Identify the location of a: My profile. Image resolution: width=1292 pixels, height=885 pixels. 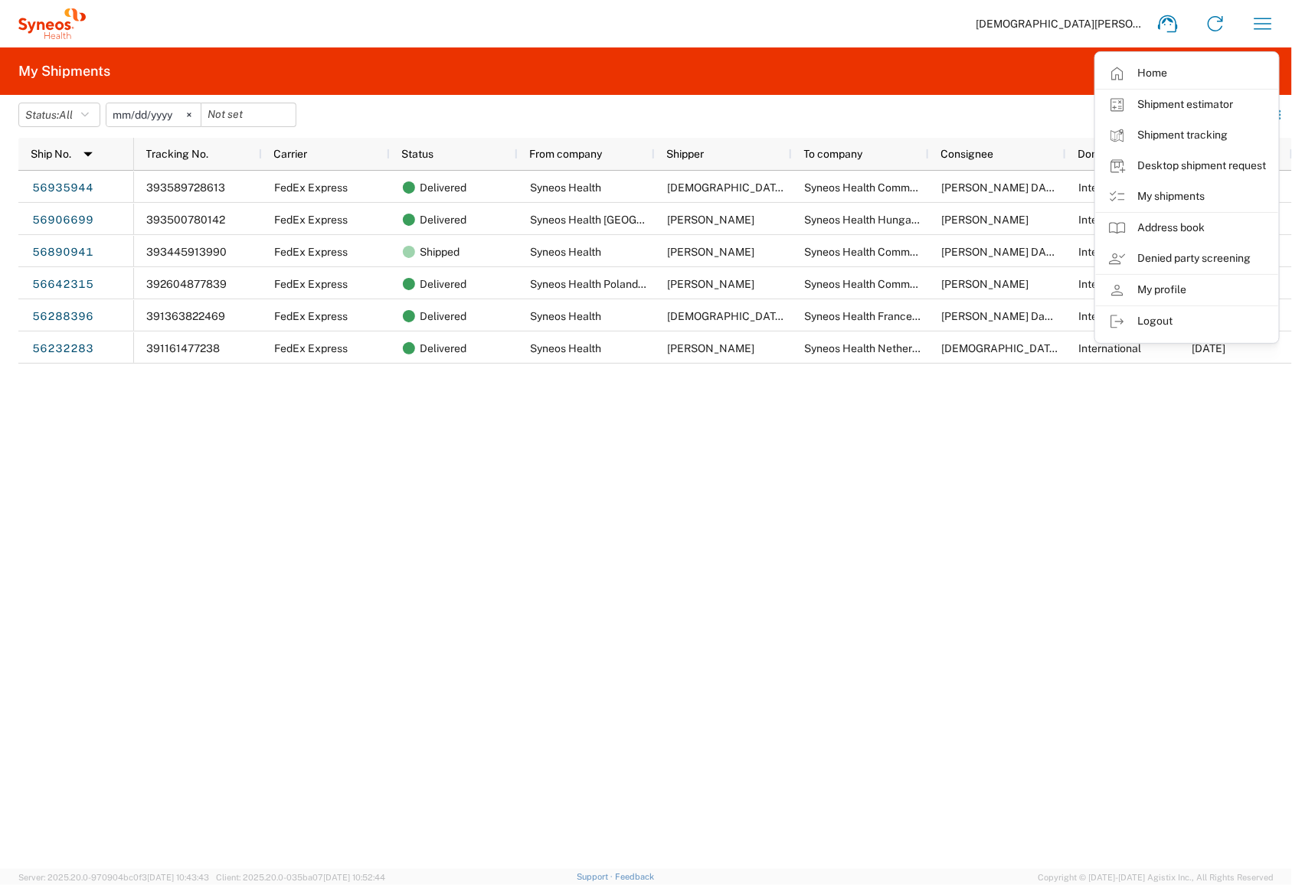
(1187, 290).